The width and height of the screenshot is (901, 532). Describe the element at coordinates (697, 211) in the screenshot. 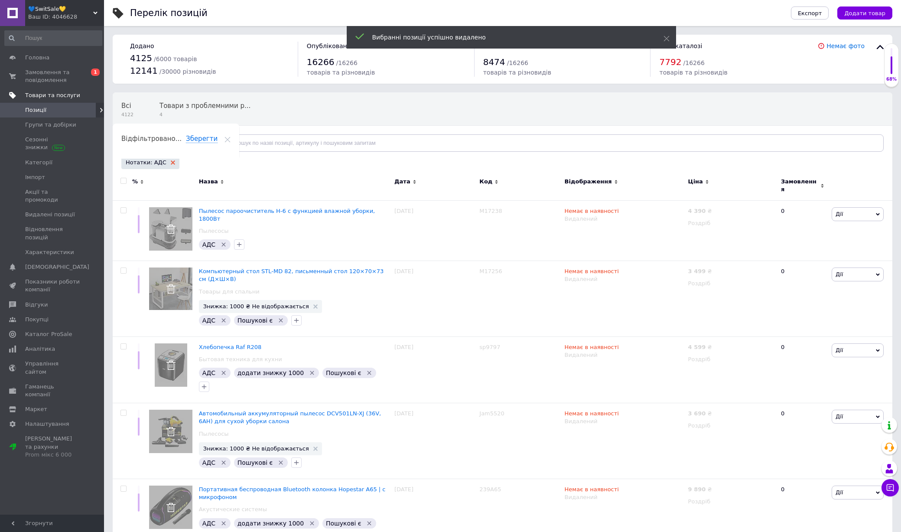

I see `b: 4 390` at that location.